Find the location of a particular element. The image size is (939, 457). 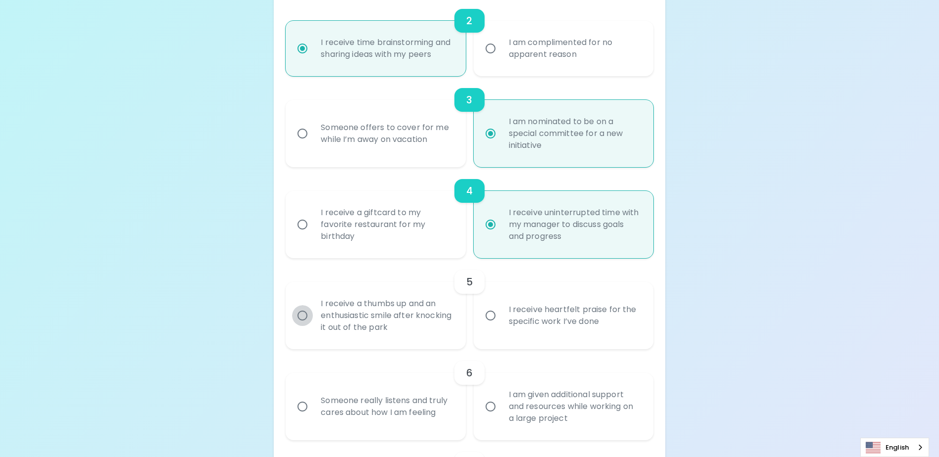

div: I receive time brainstorming and sharing ideas with my peers is located at coordinates (386, 49).